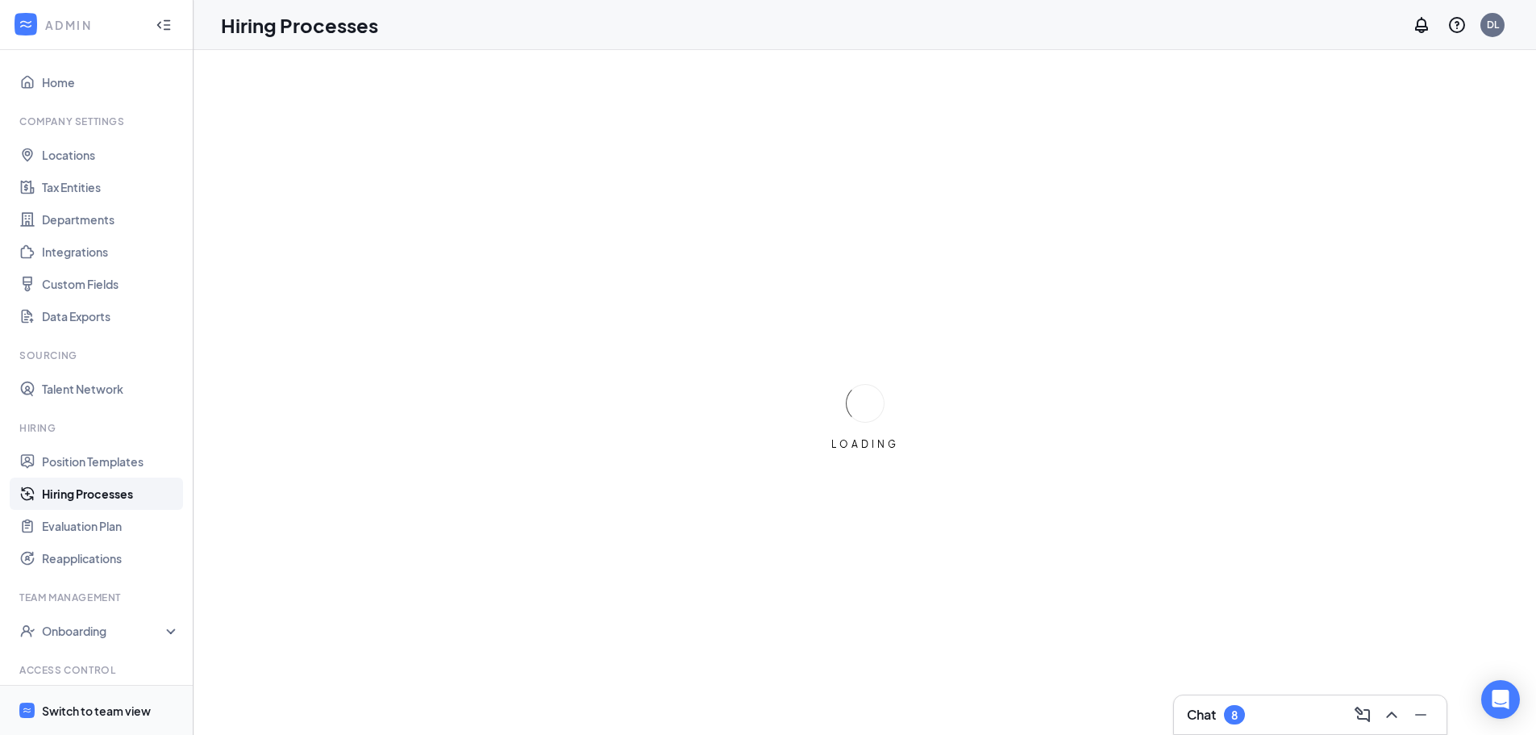 This screenshot has width=1536, height=735. What do you see at coordinates (96, 710) in the screenshot?
I see `div: Switch to team view` at bounding box center [96, 710].